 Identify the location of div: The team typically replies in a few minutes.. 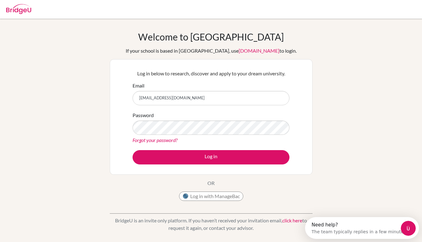
(54, 13).